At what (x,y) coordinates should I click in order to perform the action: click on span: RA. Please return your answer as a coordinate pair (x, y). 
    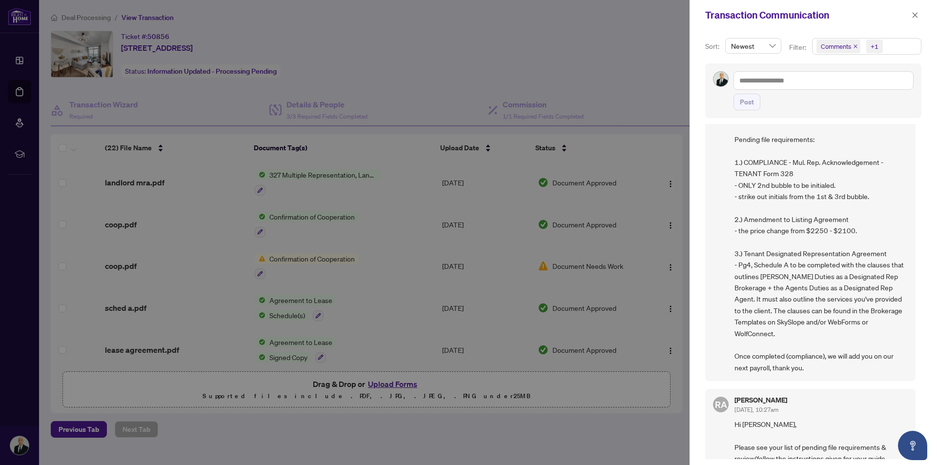
    Looking at the image, I should click on (721, 405).